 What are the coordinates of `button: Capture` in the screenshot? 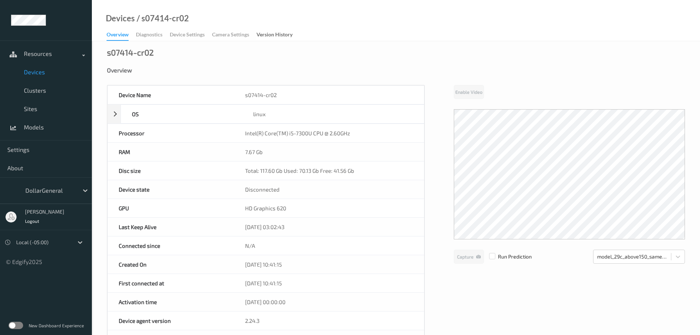 It's located at (469, 257).